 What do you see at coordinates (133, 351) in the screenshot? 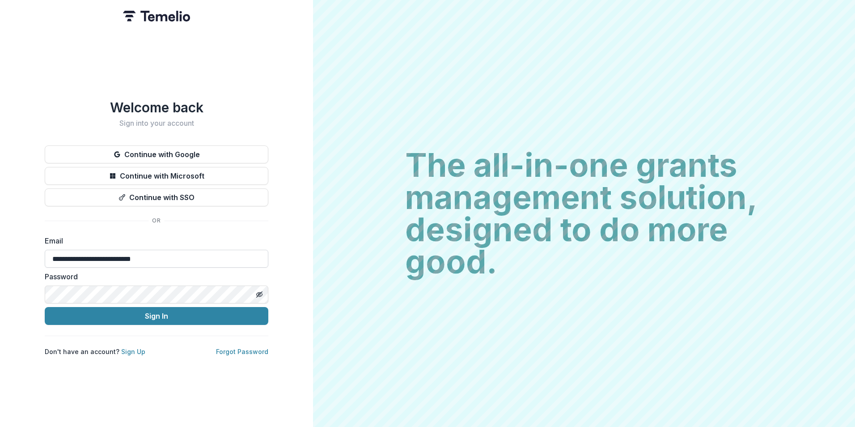
I see `a: Sign Up` at bounding box center [133, 351].